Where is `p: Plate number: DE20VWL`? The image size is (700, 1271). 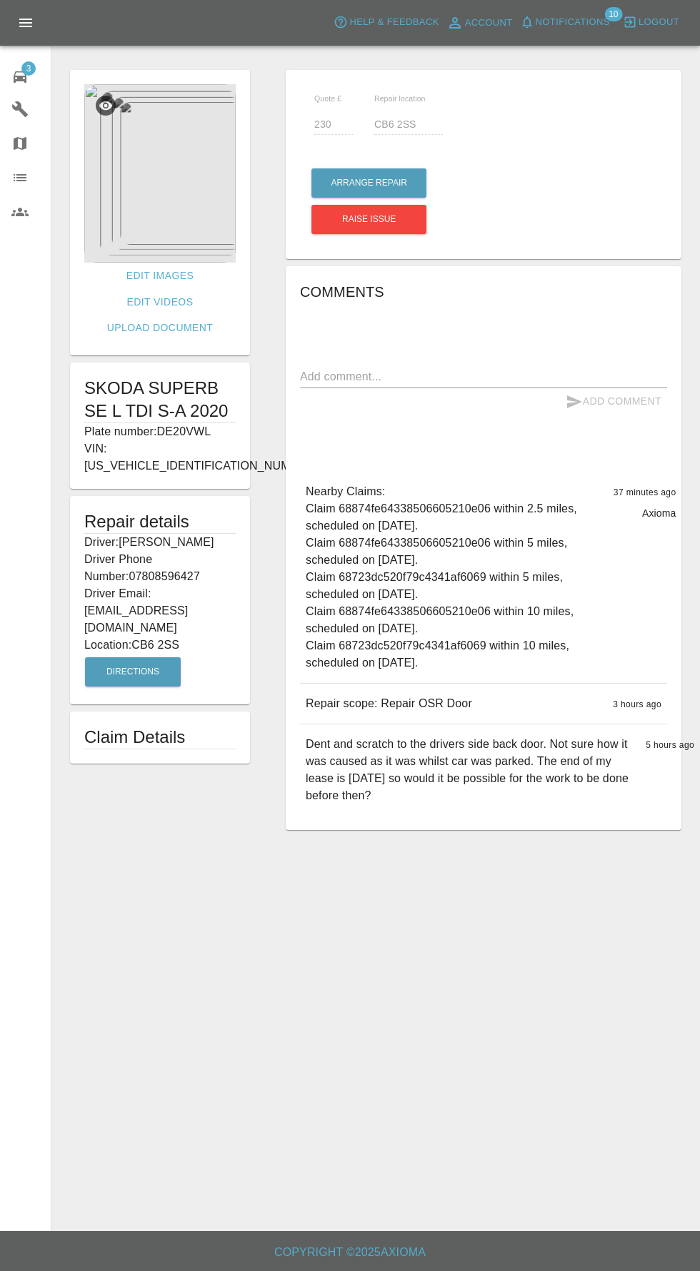 p: Plate number: DE20VWL is located at coordinates (160, 432).